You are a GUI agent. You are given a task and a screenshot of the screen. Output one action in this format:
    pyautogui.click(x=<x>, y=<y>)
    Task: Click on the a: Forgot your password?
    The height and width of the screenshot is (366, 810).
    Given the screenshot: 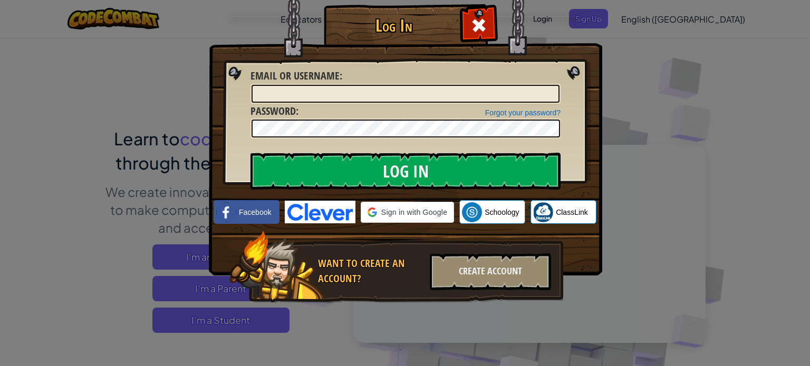 What is the action you would take?
    pyautogui.click(x=523, y=113)
    